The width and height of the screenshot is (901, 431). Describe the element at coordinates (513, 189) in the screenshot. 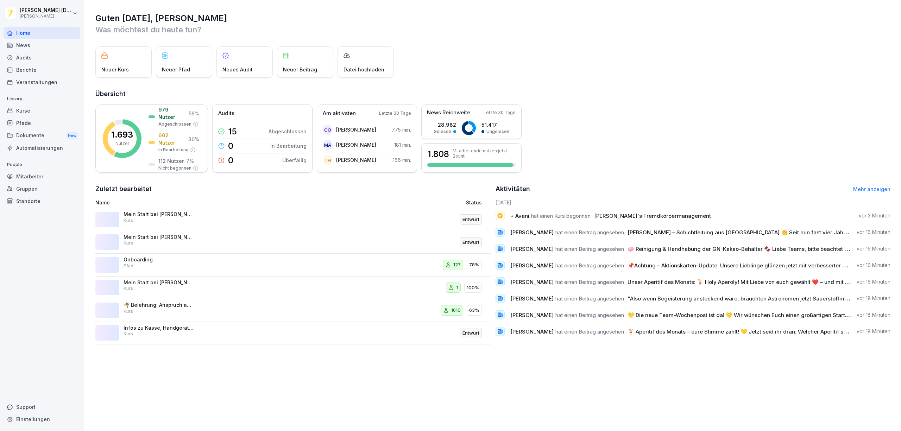

I see `h2: Aktivitäten` at that location.